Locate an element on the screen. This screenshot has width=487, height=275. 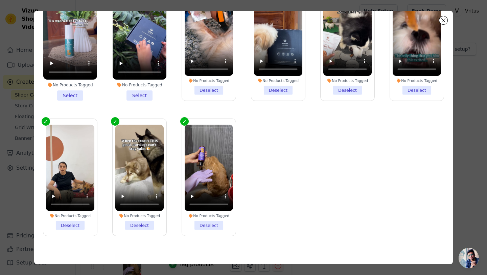
div: Open chat is located at coordinates (469, 258).